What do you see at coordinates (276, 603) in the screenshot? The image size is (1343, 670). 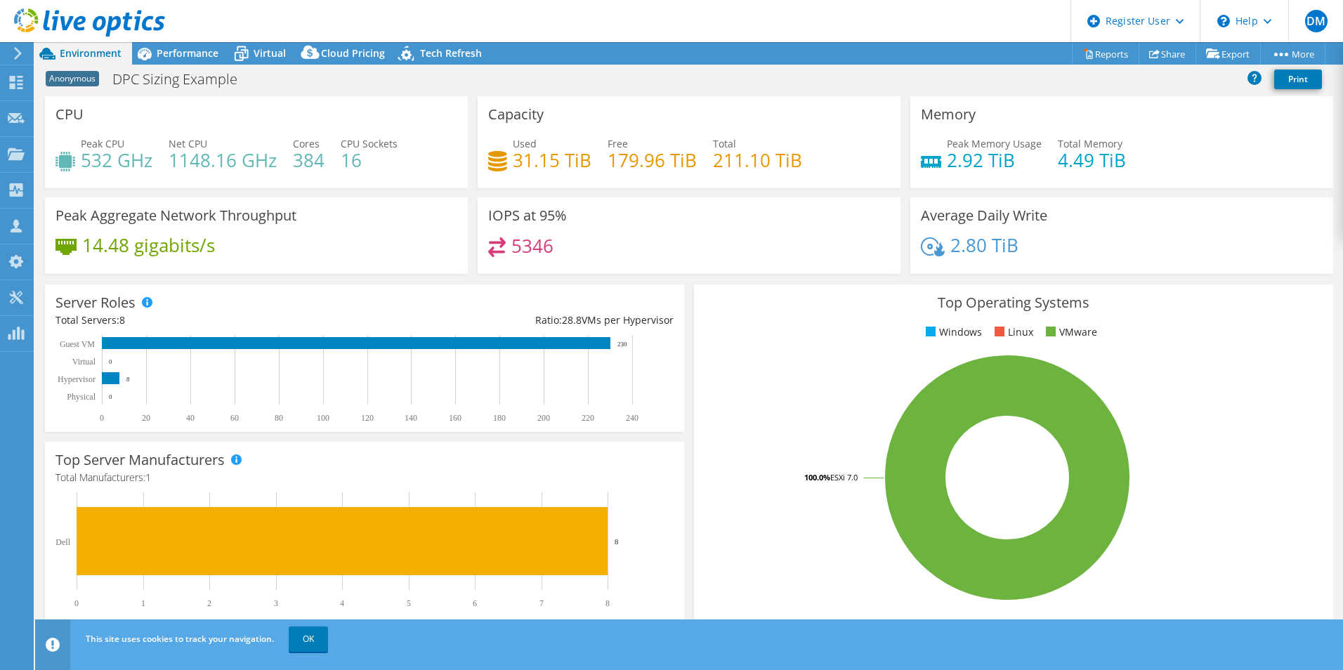 I see `text: 3` at bounding box center [276, 603].